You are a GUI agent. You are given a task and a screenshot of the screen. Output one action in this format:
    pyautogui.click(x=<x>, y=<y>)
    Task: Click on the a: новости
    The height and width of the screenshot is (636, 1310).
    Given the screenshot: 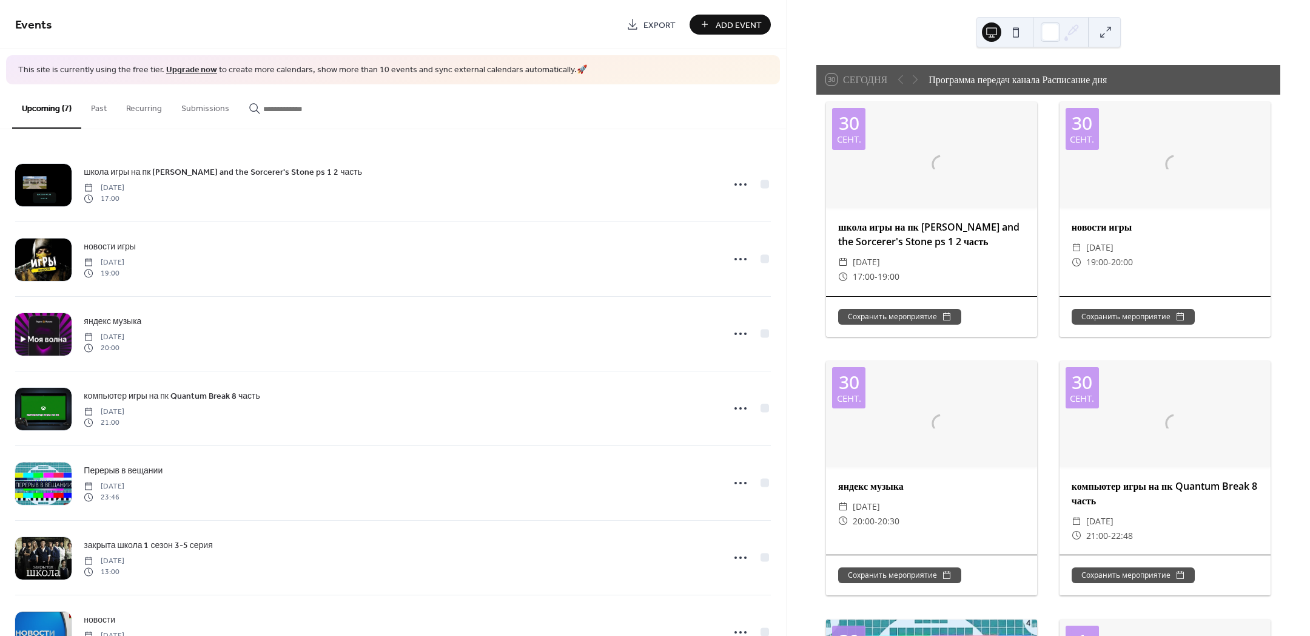 What is the action you would take?
    pyautogui.click(x=100, y=619)
    